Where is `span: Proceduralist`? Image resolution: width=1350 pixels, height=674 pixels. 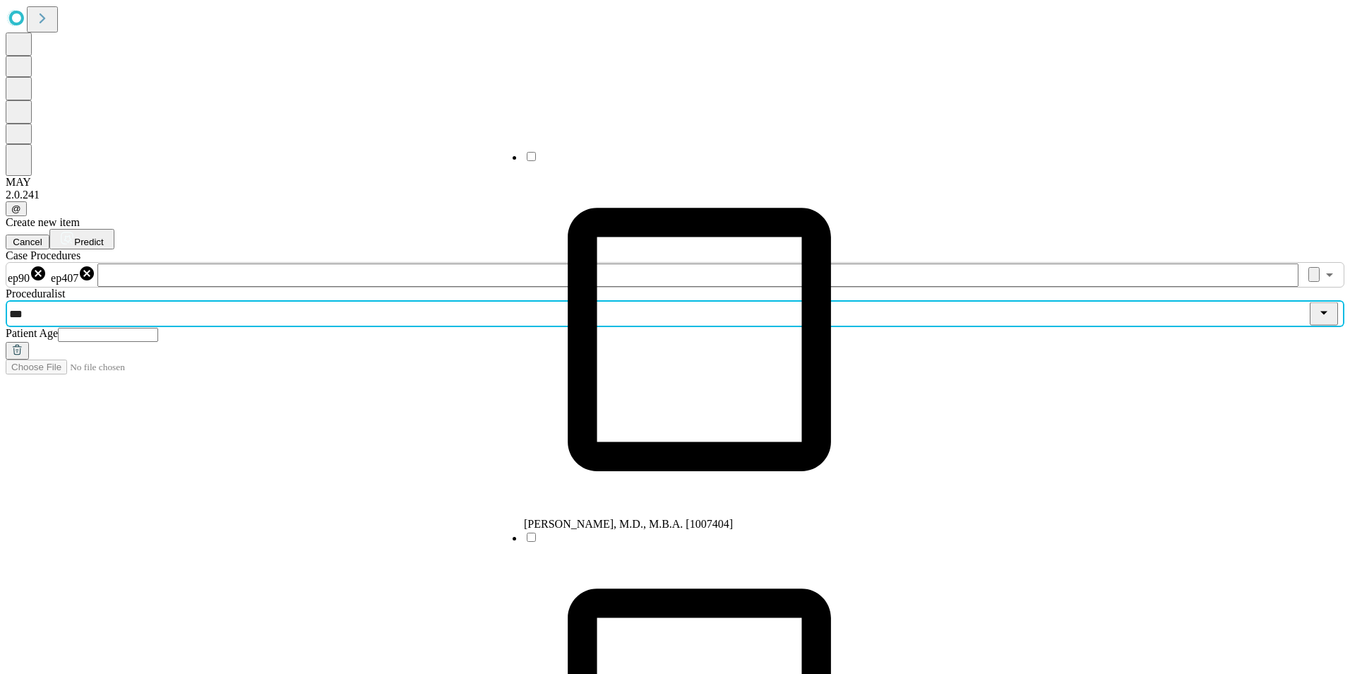 span: Proceduralist is located at coordinates (35, 293).